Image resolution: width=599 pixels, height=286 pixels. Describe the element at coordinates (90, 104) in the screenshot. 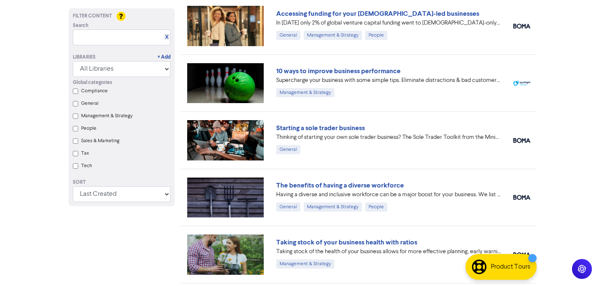

I see `label: General` at that location.